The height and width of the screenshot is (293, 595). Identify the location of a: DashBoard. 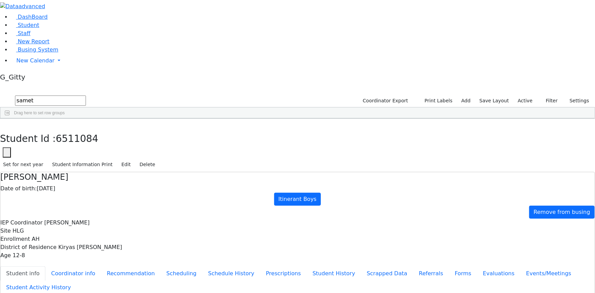
(29, 17).